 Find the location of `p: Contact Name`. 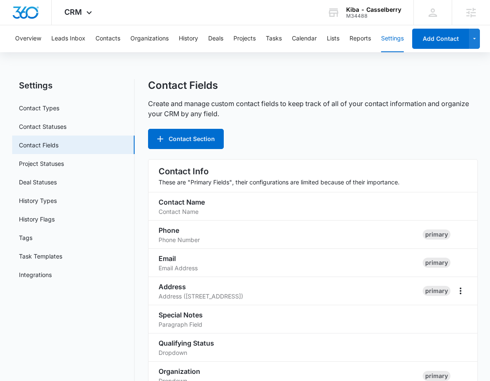

p: Contact Name is located at coordinates (178, 211).